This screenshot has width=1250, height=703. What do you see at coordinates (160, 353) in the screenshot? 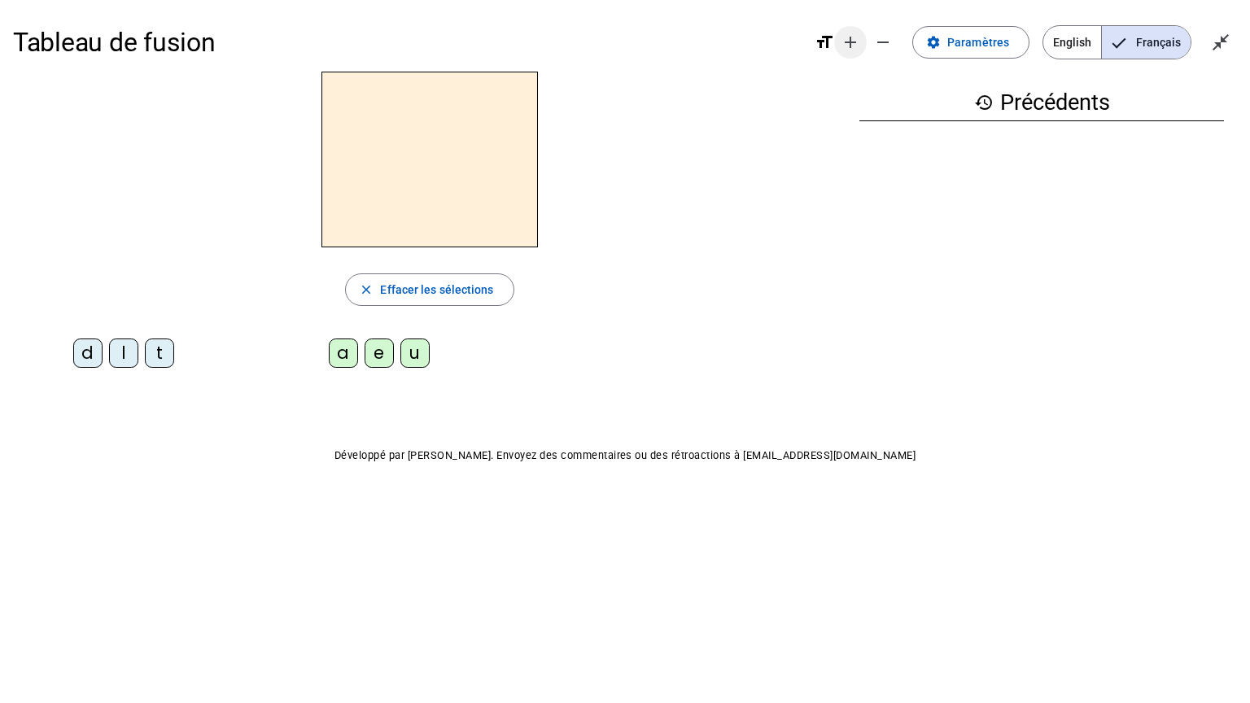
I see `div: t` at bounding box center [160, 353].